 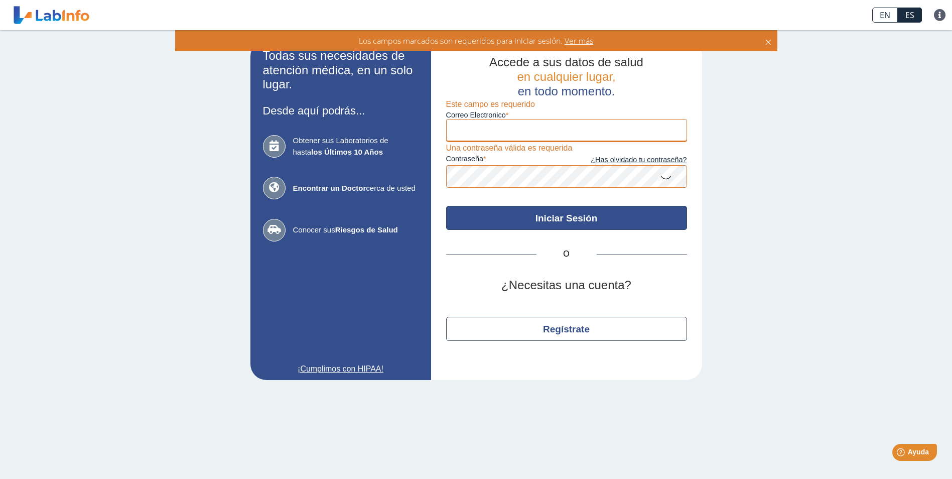 I want to click on span: Ver más, so click(x=578, y=41).